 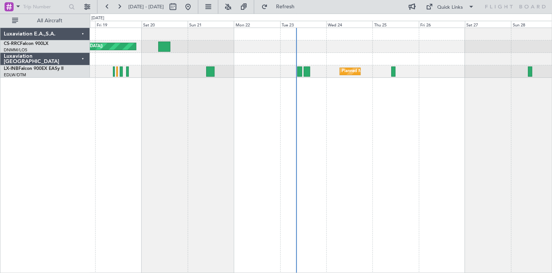 I want to click on div: Wed 24, so click(x=349, y=24).